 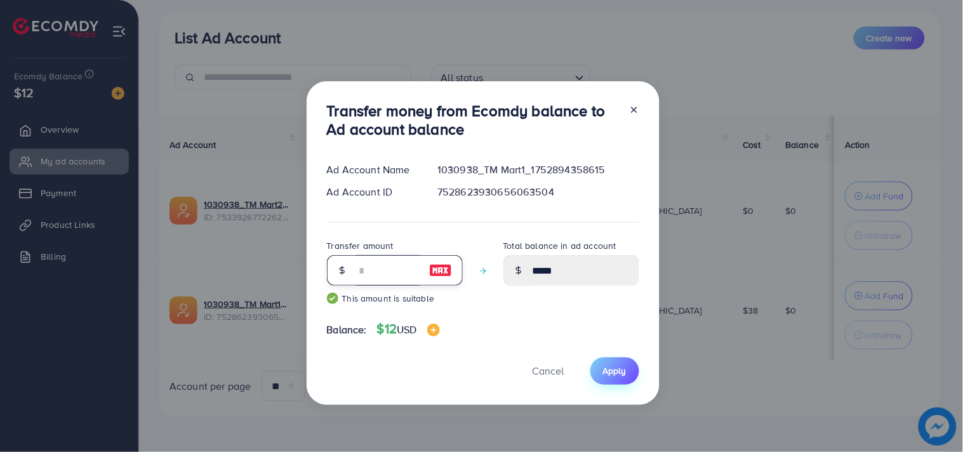 I want to click on label: Transfer amount, so click(x=360, y=246).